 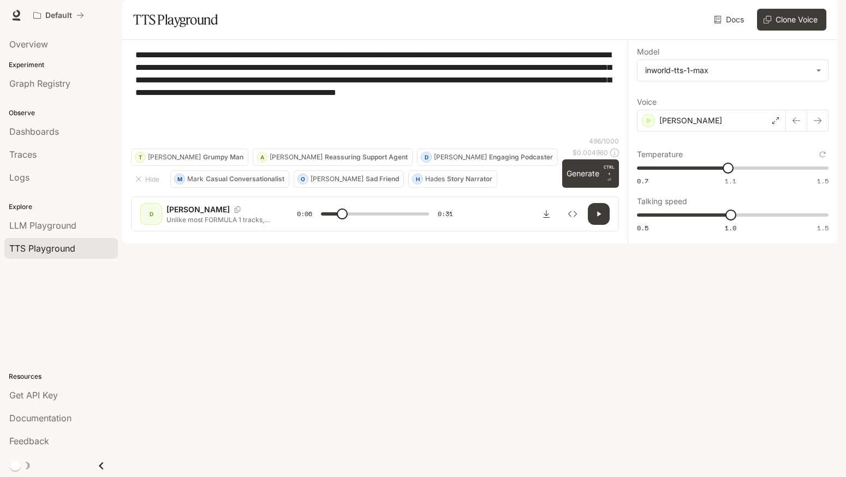 I want to click on button: Copy Voice ID, so click(x=237, y=210).